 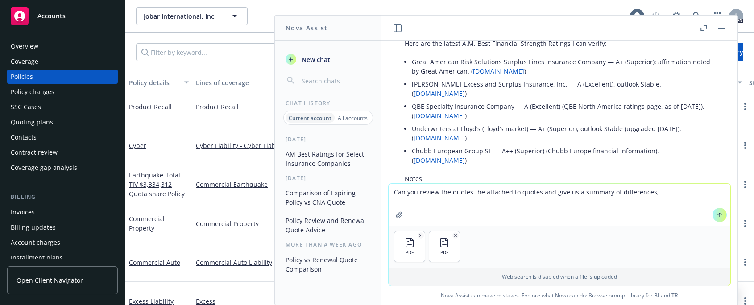 I want to click on span: Accounts, so click(x=51, y=16).